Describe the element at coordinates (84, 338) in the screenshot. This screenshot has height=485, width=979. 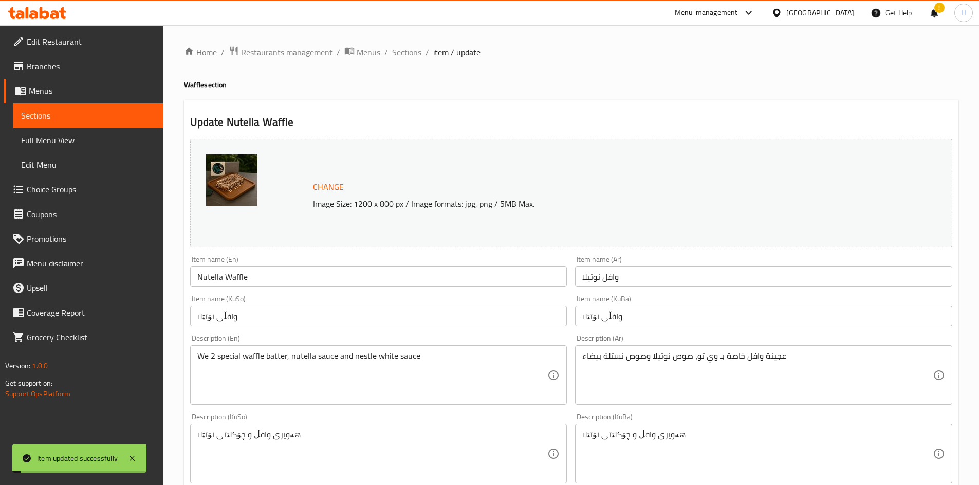
I see `a: Grocery Checklist` at that location.